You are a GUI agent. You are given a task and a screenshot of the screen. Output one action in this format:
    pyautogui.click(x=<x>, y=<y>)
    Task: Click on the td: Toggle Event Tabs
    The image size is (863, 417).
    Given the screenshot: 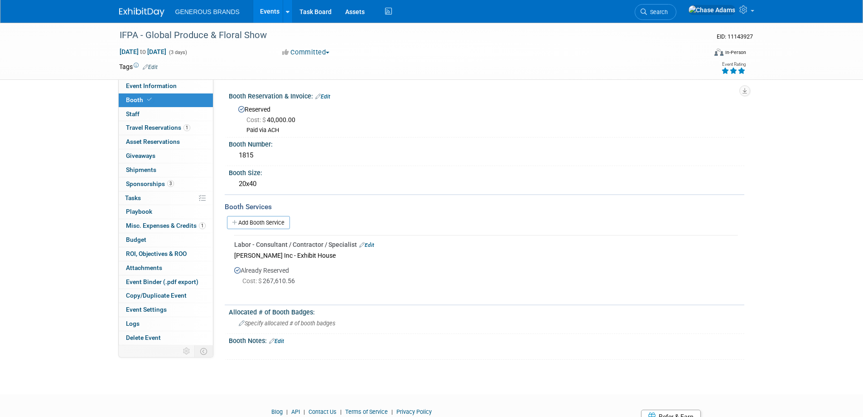 What is the action you would take?
    pyautogui.click(x=204, y=351)
    